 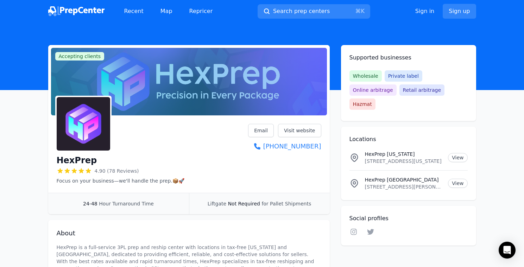 What do you see at coordinates (76, 11) in the screenshot?
I see `img: PrepCenter` at bounding box center [76, 11].